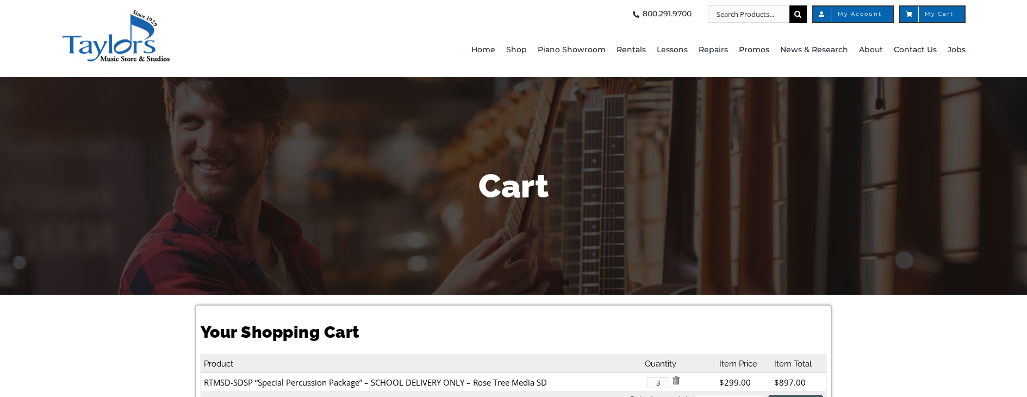  What do you see at coordinates (630, 14) in the screenshot?
I see `nav: Top Right` at bounding box center [630, 14].